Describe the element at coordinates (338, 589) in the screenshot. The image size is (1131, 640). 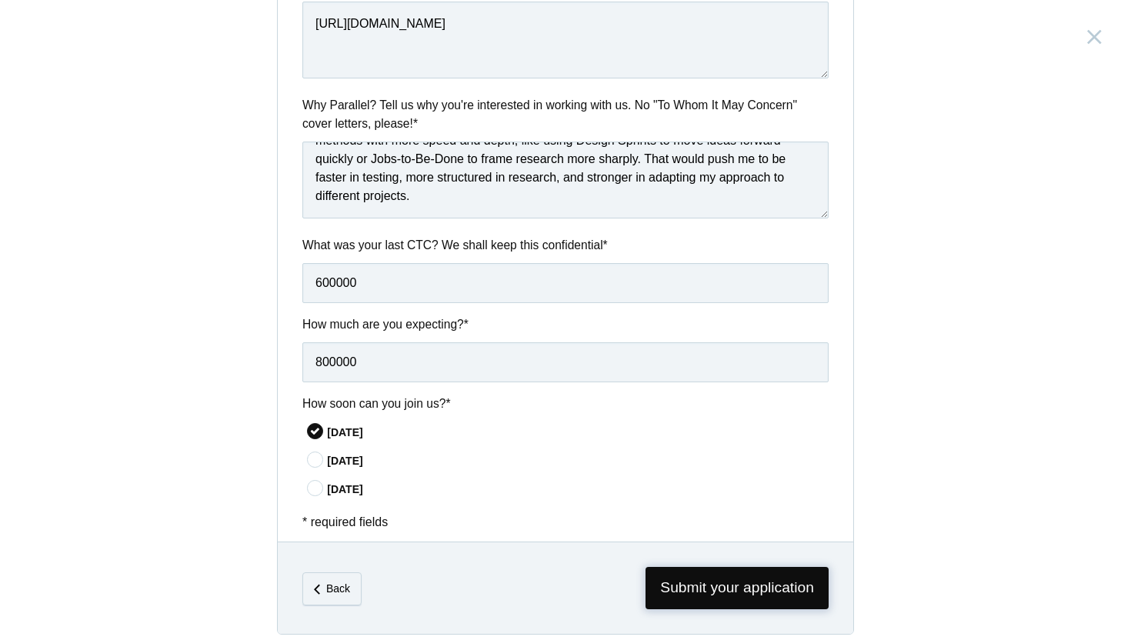
I see `em: Back` at that location.